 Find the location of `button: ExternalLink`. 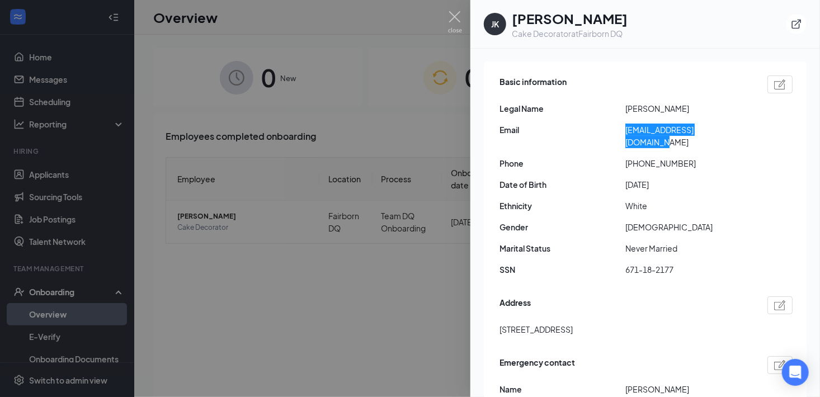

button: ExternalLink is located at coordinates (797, 24).